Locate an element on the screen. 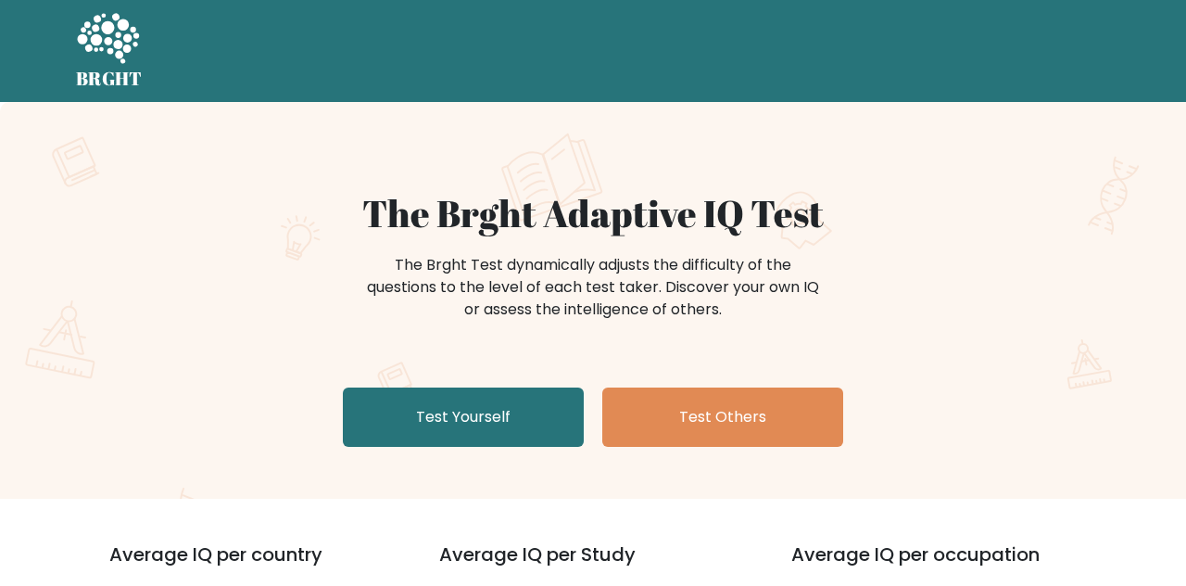 Image resolution: width=1186 pixels, height=586 pixels. a: Test Yourself is located at coordinates (463, 417).